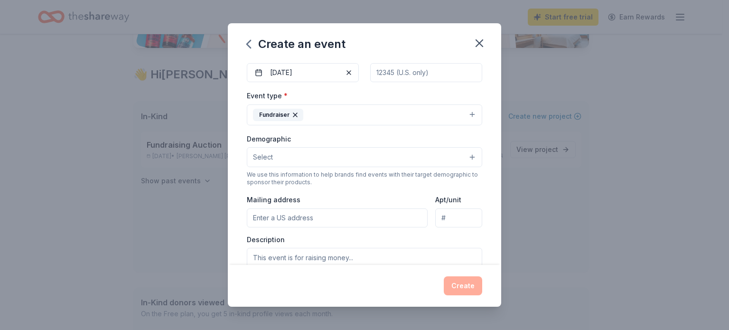 Image resolution: width=729 pixels, height=330 pixels. I want to click on input: 12345 (U.S. only), so click(426, 73).